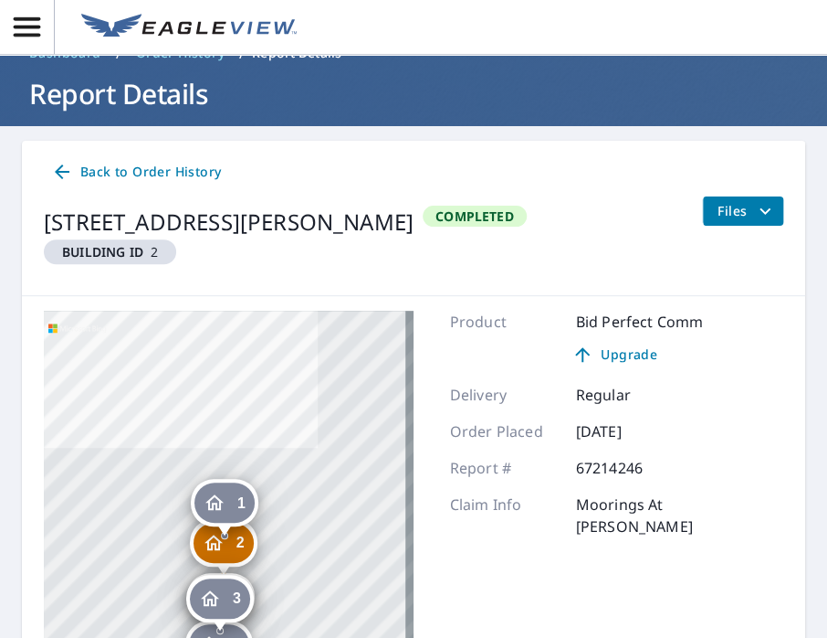 The height and width of the screenshot is (638, 827). I want to click on p: Order Placed, so click(505, 431).